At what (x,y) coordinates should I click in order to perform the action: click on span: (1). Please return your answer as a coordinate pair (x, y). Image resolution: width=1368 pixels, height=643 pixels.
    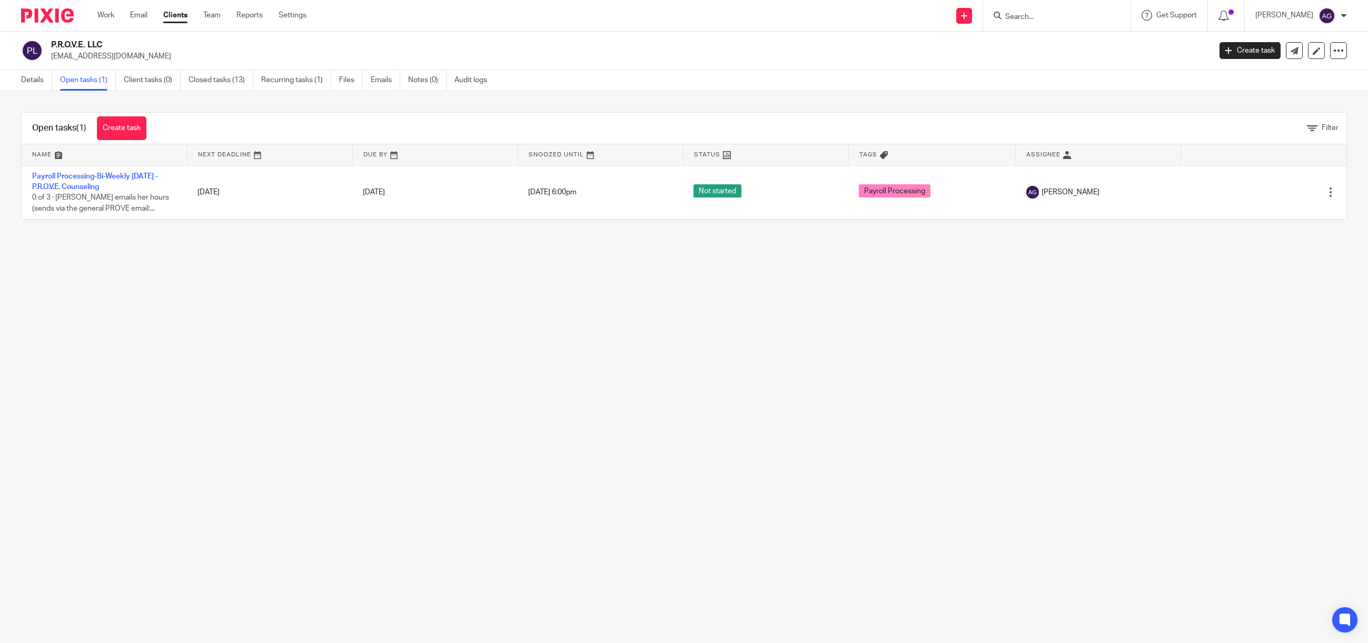
    Looking at the image, I should click on (81, 128).